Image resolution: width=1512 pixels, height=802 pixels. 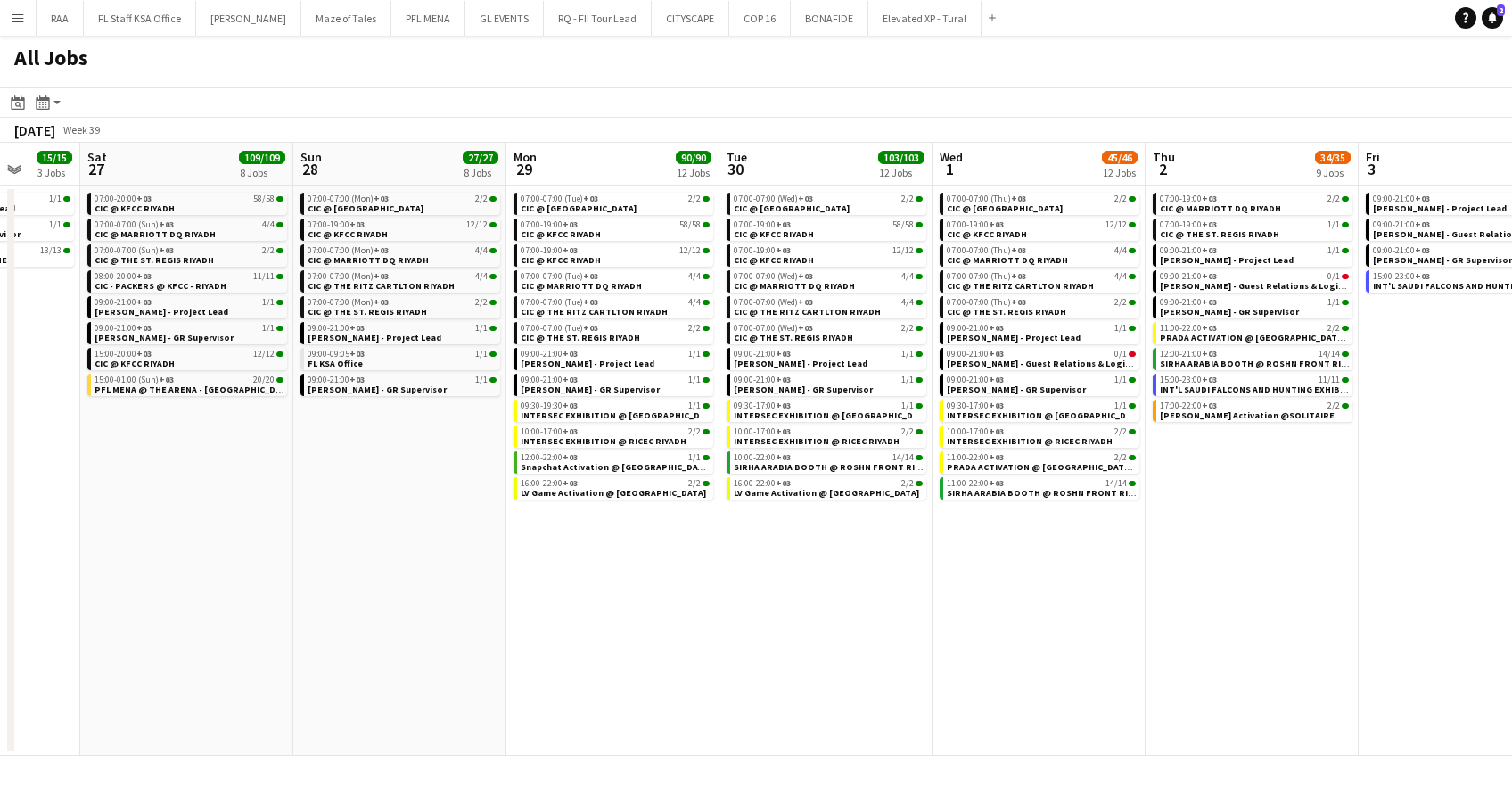 I want to click on span: Week 39, so click(x=81, y=130).